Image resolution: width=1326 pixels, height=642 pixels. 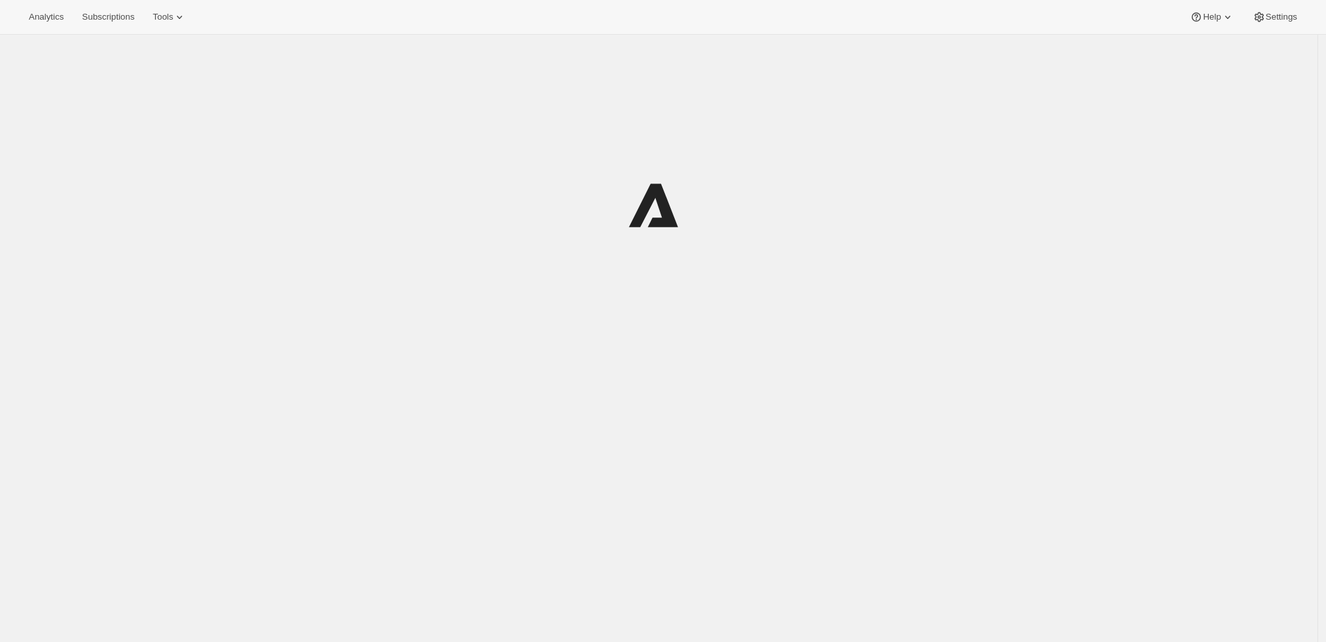 I want to click on button: Analytics, so click(x=46, y=17).